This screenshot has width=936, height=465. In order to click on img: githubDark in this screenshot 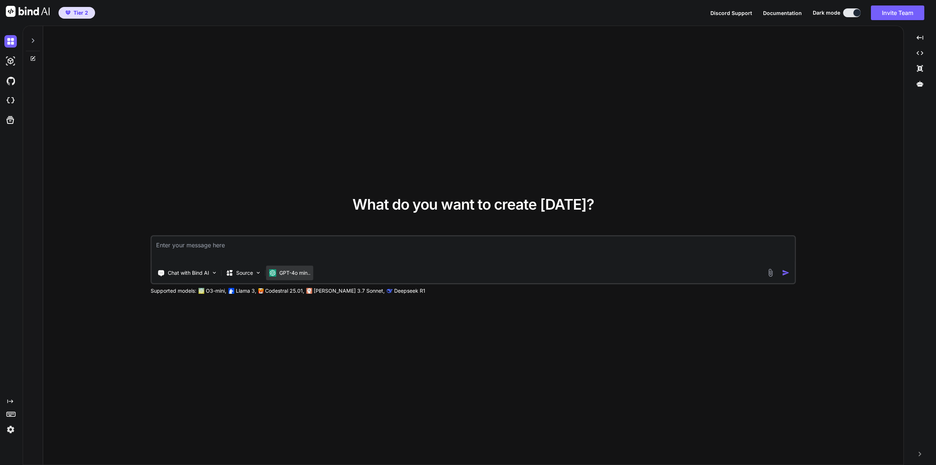, I will do `click(11, 81)`.